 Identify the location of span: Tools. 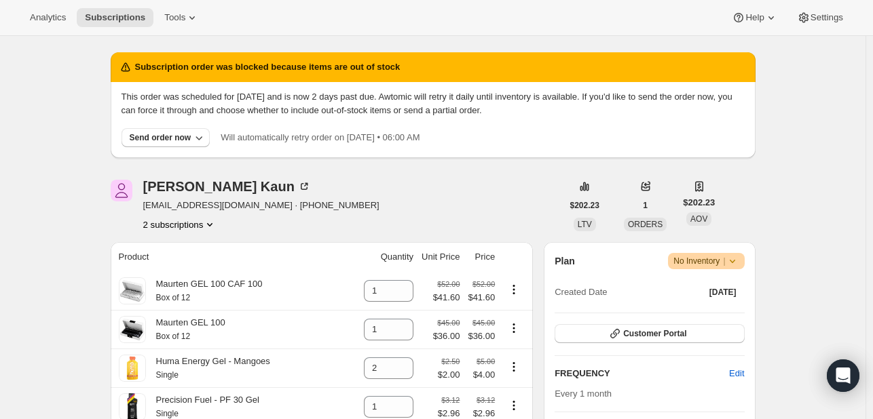
(174, 18).